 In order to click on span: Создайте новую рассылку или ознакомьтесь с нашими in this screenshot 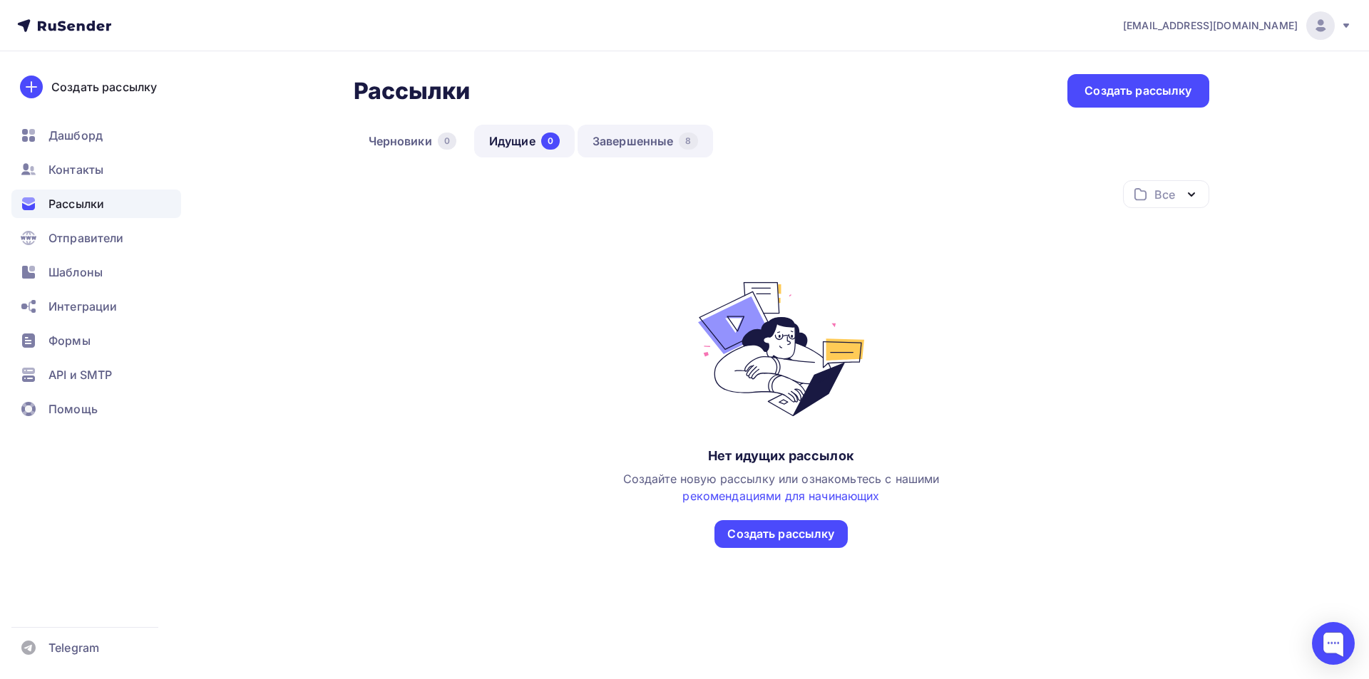, I will do `click(781, 488)`.